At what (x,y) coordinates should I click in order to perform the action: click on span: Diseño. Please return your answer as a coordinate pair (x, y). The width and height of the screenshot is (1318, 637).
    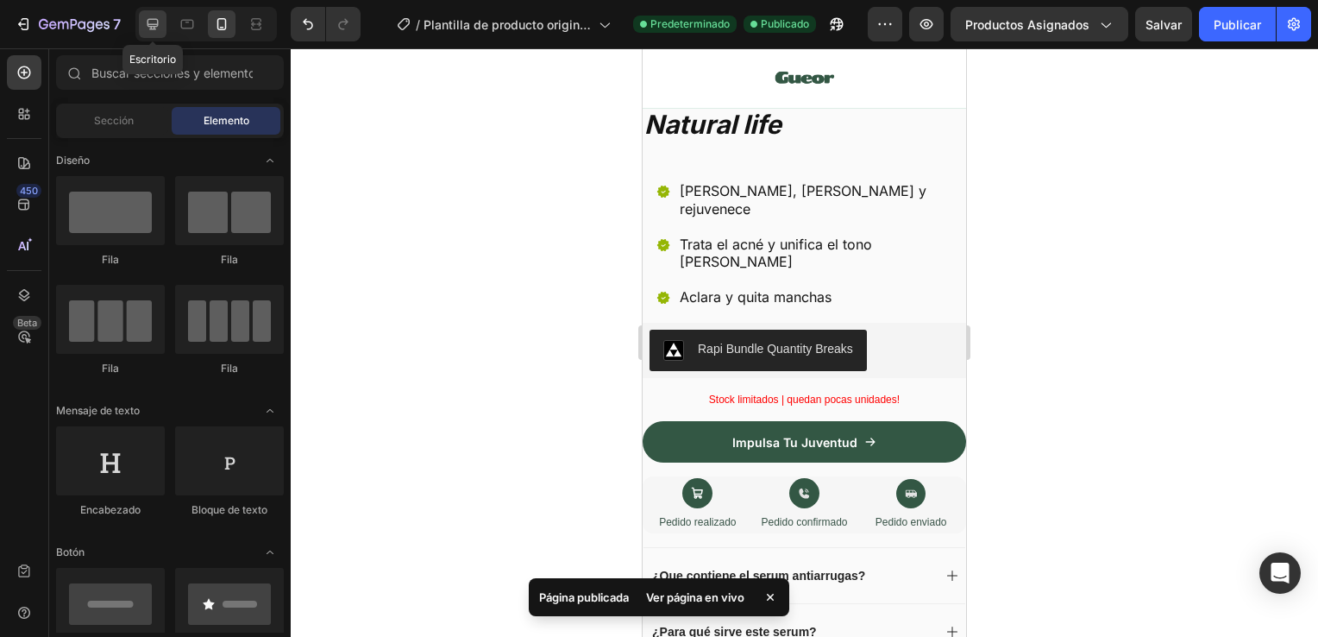
    Looking at the image, I should click on (72, 160).